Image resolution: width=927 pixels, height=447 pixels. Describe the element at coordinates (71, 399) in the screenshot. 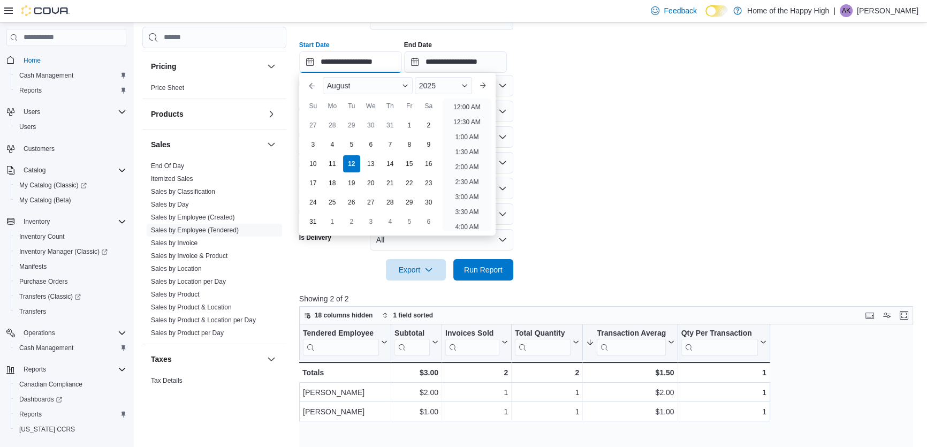

I see `a: Dashboards` at that location.